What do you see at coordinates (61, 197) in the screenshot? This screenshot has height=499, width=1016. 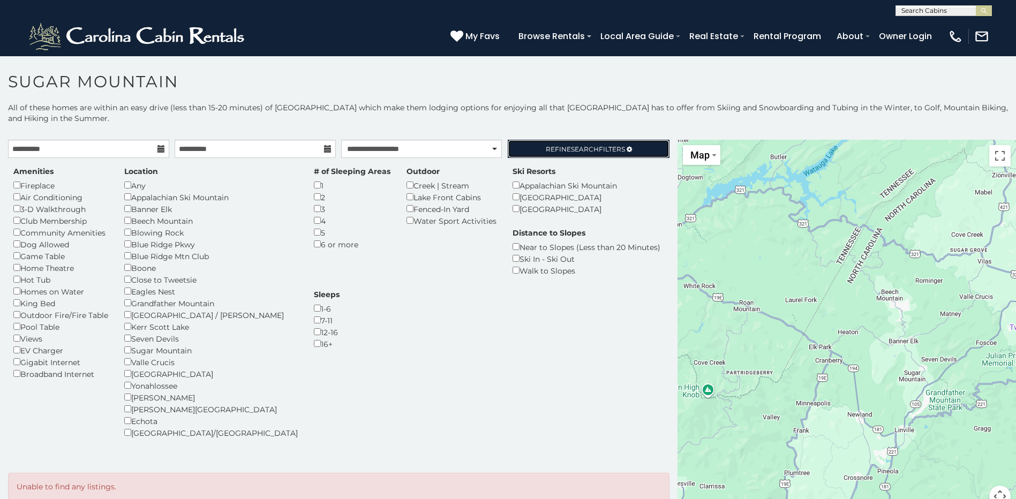 I see `div: Air Conditioning` at bounding box center [61, 197].